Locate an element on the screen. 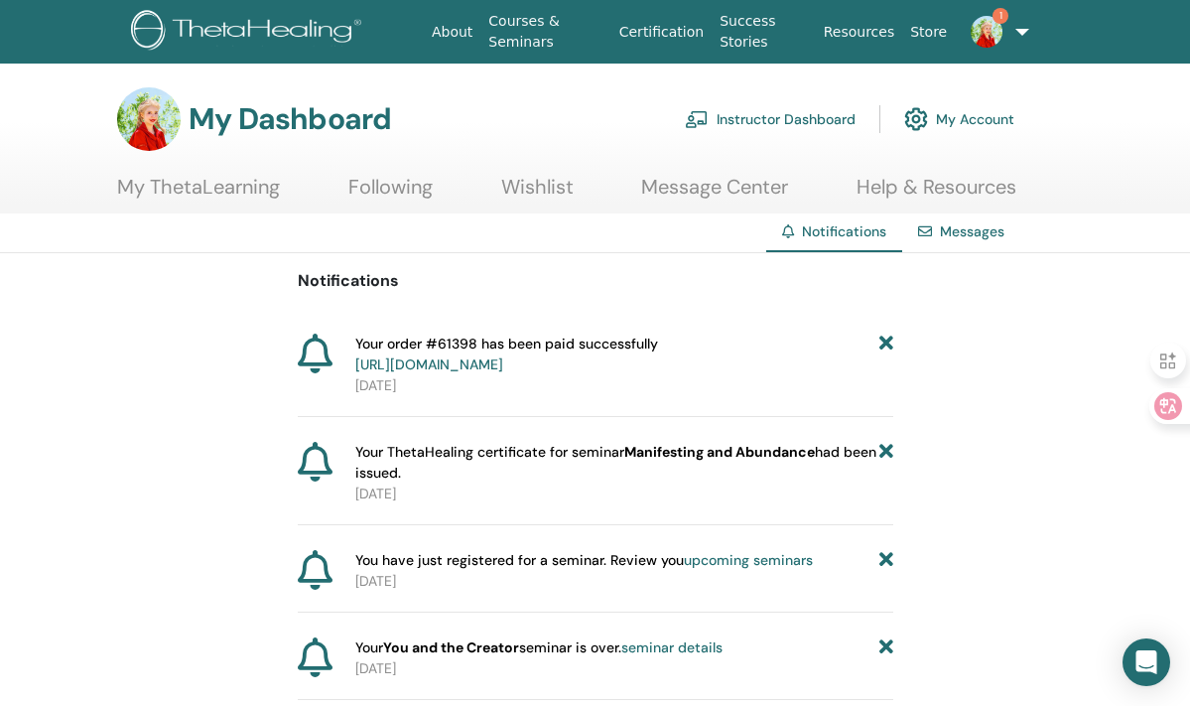 The image size is (1190, 706). a: Following is located at coordinates (390, 194).